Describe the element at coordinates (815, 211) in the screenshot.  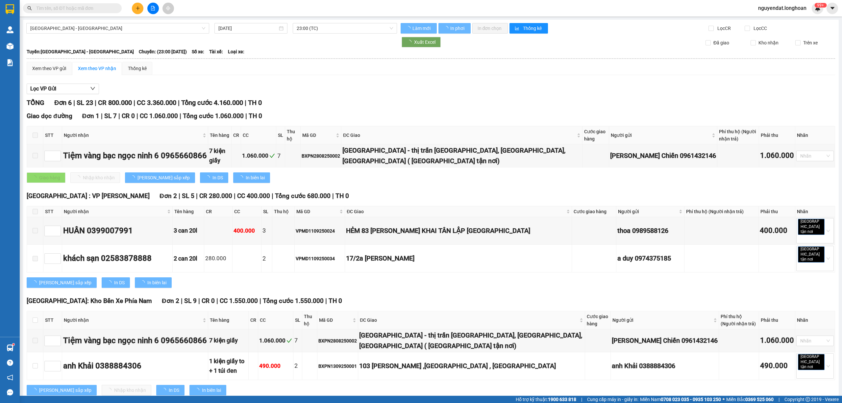
I see `div: Nhãn` at that location.